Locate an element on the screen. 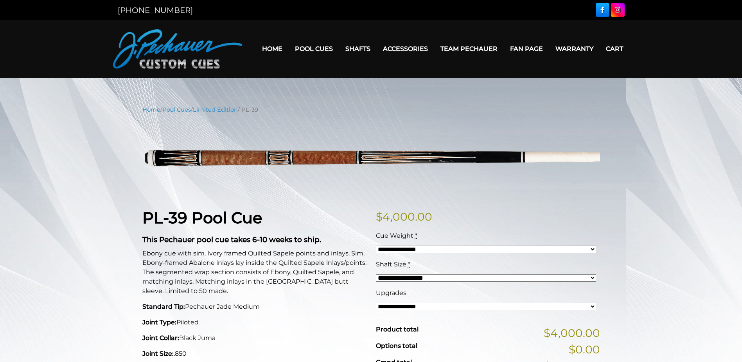 The image size is (742, 362). img: pl-39.png is located at coordinates (371, 158).